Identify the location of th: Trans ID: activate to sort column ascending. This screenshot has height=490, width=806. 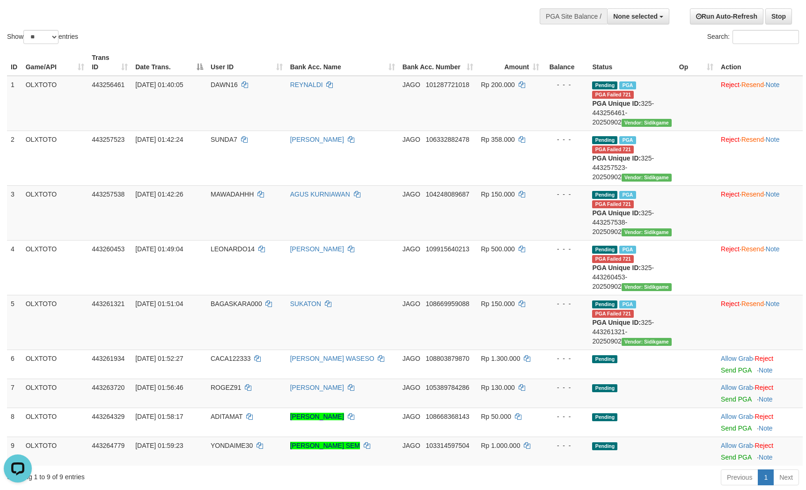
(110, 62).